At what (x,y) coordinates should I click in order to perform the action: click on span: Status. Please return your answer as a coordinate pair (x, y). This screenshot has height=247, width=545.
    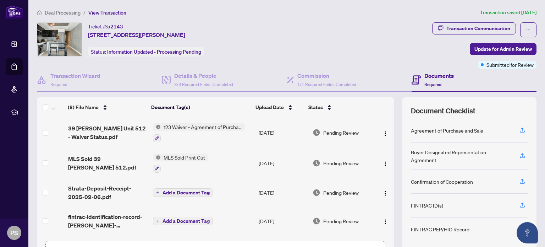
    Looking at the image, I should click on (315, 107).